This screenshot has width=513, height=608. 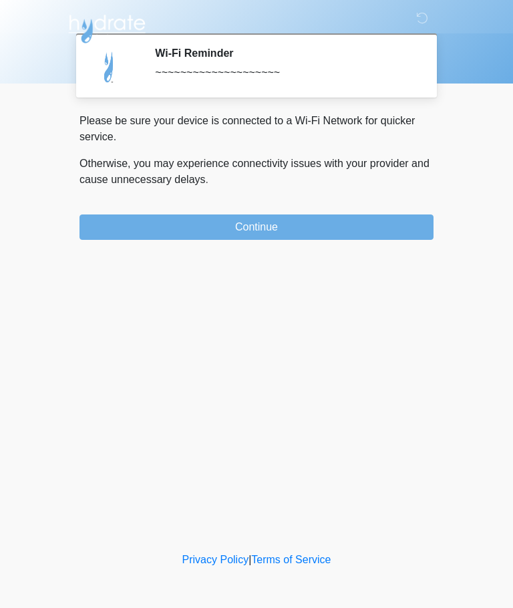 I want to click on p: Otherwise, you may experience connectivity issues with your provider and cause unnecessary delays, so click(x=256, y=172).